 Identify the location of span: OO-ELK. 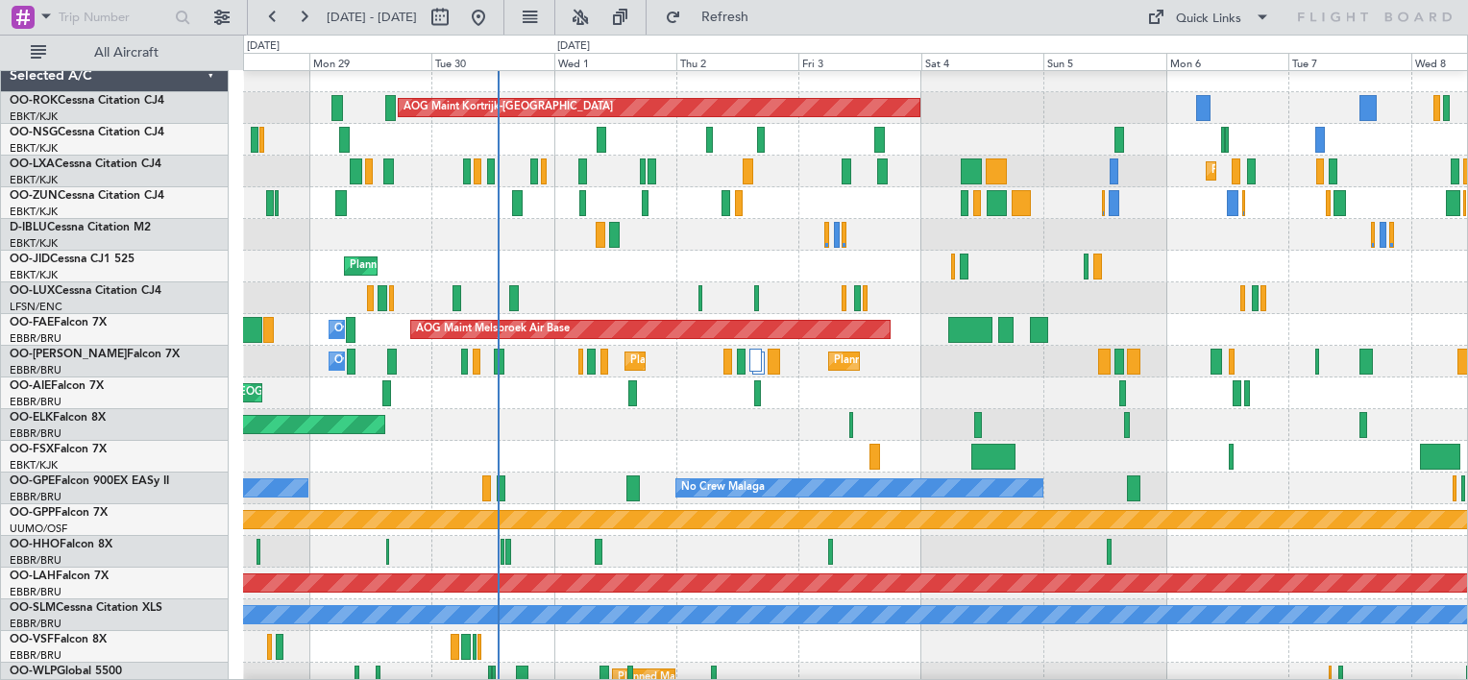
(31, 418).